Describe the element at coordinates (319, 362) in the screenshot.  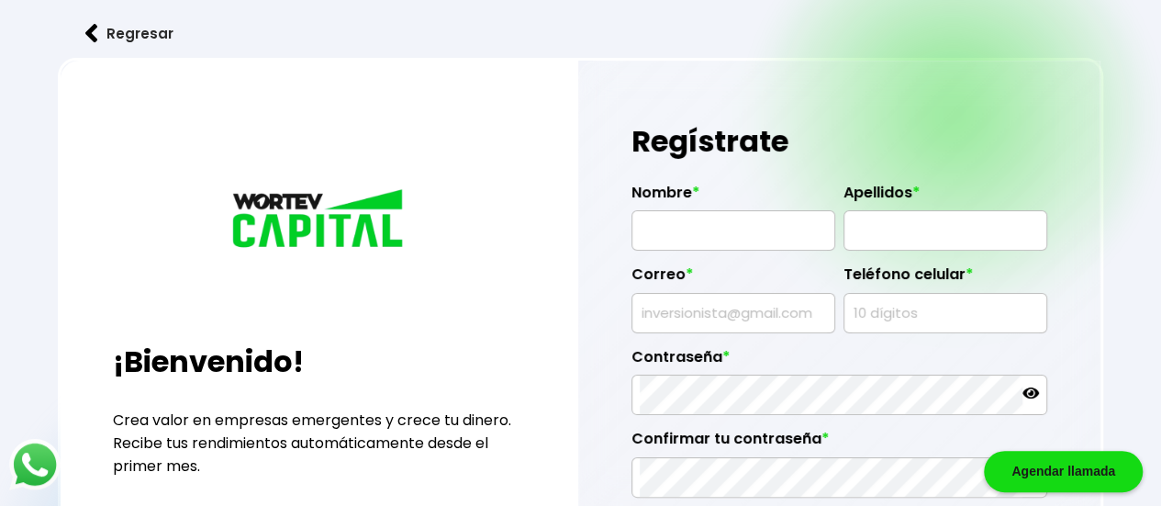
I see `h2: ¡Bienvenido!` at that location.